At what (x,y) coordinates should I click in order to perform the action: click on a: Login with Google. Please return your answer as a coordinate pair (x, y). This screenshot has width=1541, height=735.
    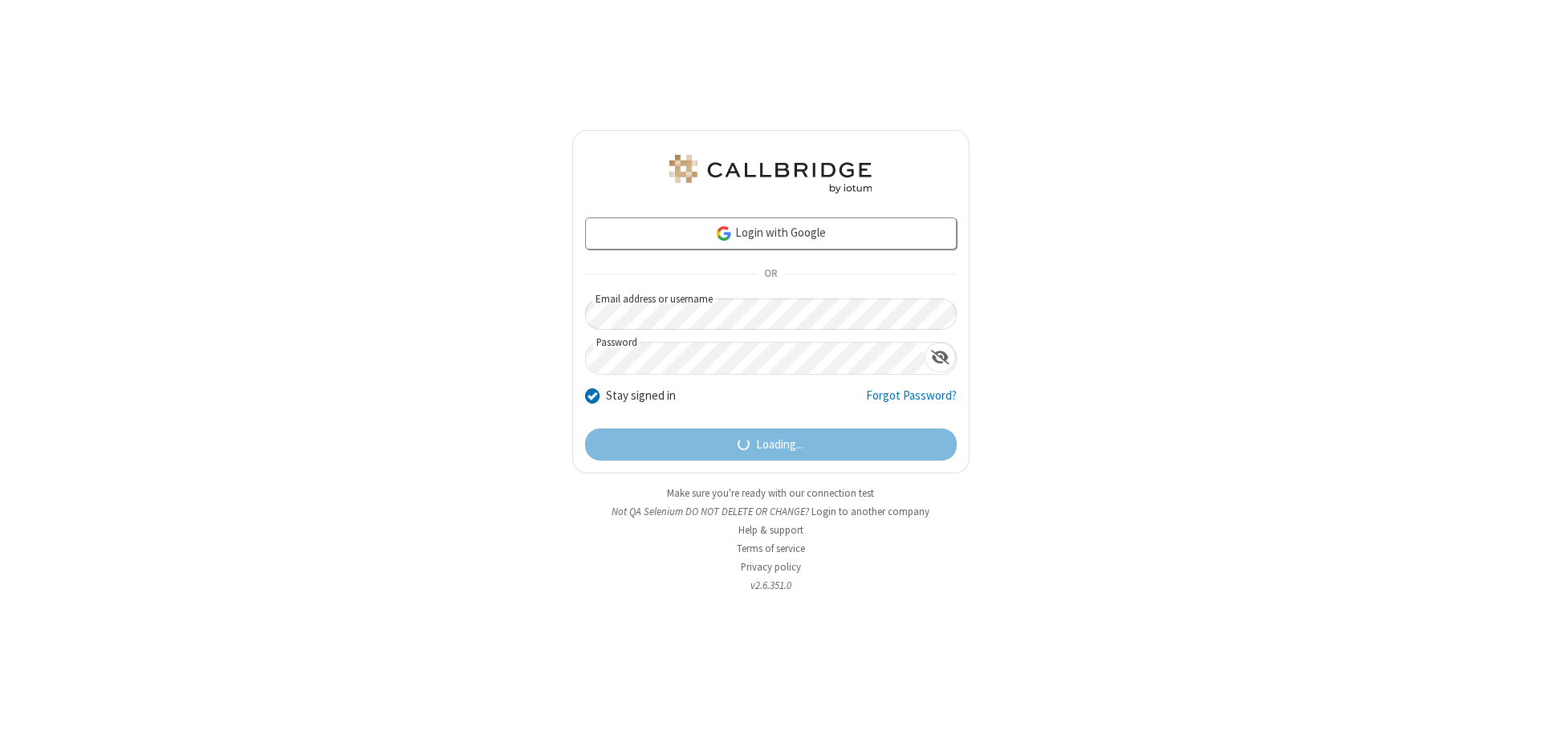
    Looking at the image, I should click on (770, 234).